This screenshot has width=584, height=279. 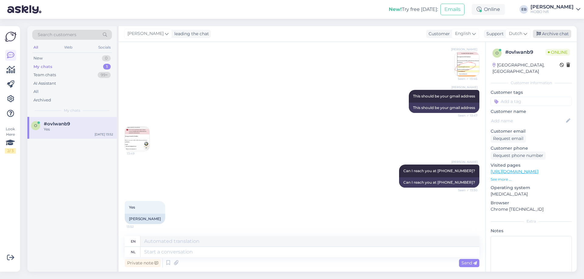 What do you see at coordinates (133, 252) in the screenshot?
I see `div: nl` at bounding box center [133, 252].